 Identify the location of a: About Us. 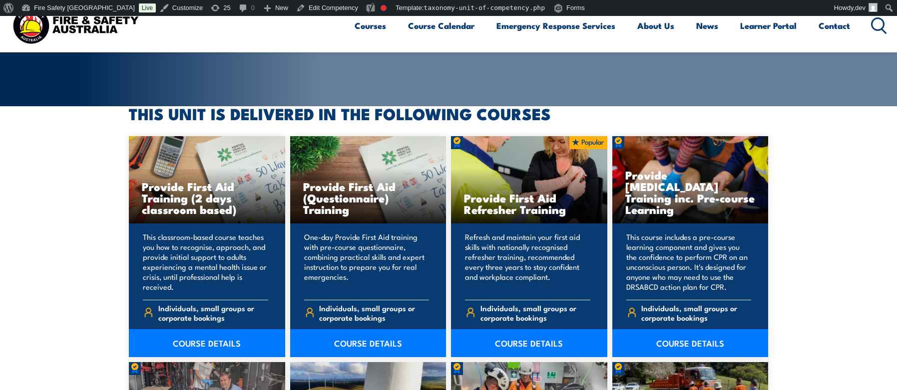
(655, 25).